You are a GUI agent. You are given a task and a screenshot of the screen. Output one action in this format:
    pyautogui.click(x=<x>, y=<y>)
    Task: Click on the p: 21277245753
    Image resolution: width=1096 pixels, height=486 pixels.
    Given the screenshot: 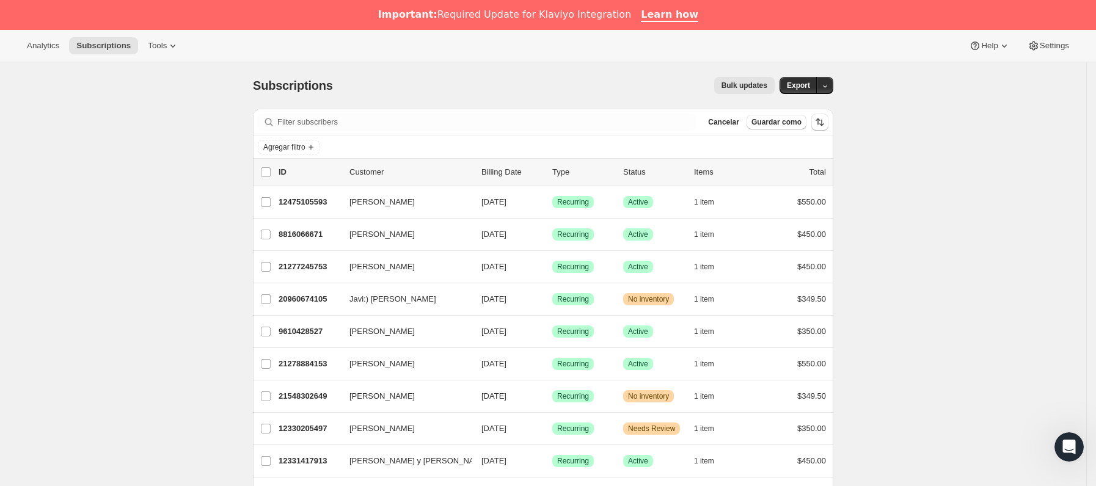 What is the action you would take?
    pyautogui.click(x=309, y=267)
    